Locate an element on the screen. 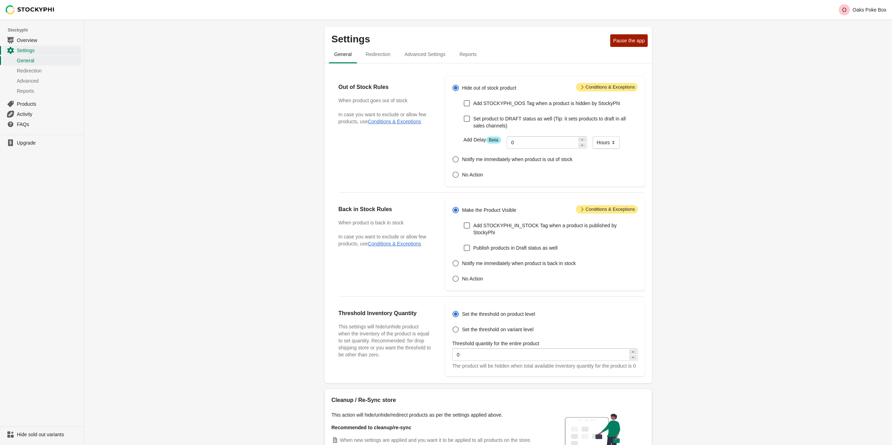 Image resolution: width=892 pixels, height=445 pixels. a: FAQs is located at coordinates (42, 124).